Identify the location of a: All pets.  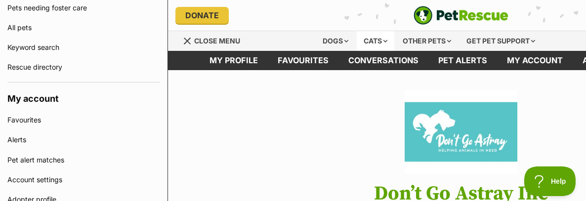
(83, 28).